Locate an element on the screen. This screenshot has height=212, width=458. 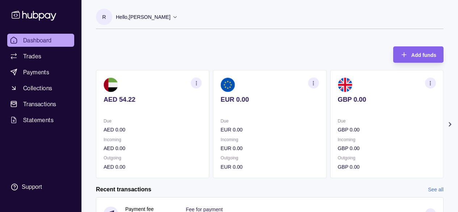
p: R is located at coordinates (104, 17).